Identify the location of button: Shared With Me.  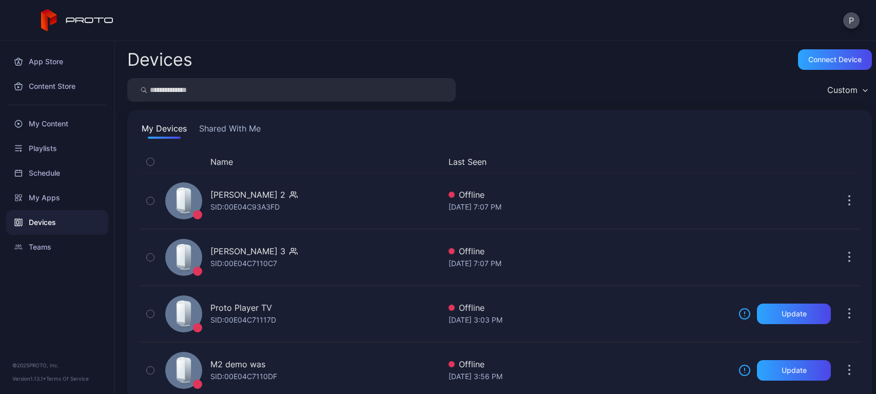
(230, 130).